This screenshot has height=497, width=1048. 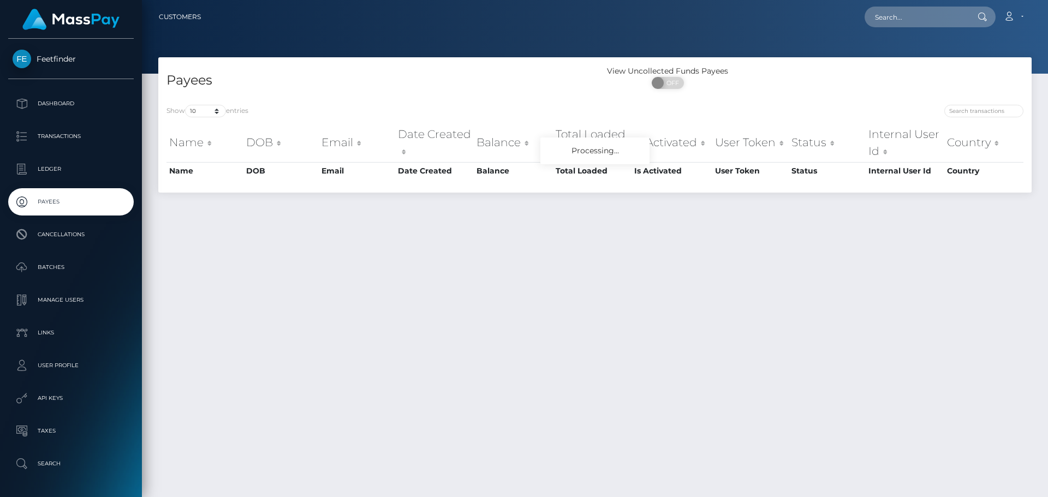 What do you see at coordinates (983, 111) in the screenshot?
I see `input: Search transactions` at bounding box center [983, 111].